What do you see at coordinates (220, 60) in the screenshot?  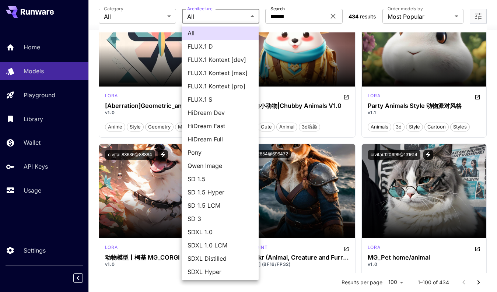 I see `span: FLUX.1 Kontext [dev]` at bounding box center [220, 60].